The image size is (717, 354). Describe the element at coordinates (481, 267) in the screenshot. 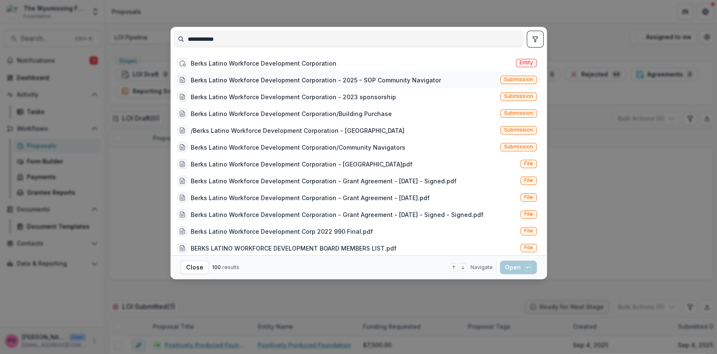

I see `span: Navigate` at that location.